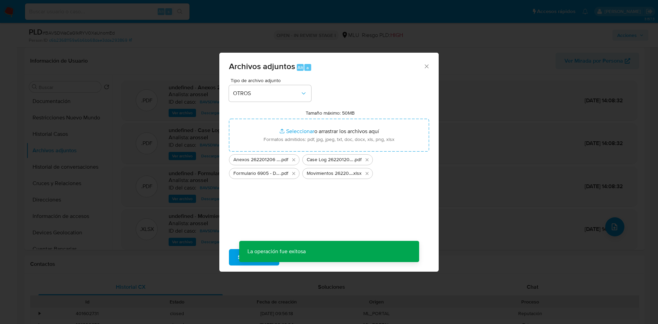 This screenshot has height=324, width=658. What do you see at coordinates (300, 67) in the screenshot?
I see `span: Alt` at bounding box center [300, 67].